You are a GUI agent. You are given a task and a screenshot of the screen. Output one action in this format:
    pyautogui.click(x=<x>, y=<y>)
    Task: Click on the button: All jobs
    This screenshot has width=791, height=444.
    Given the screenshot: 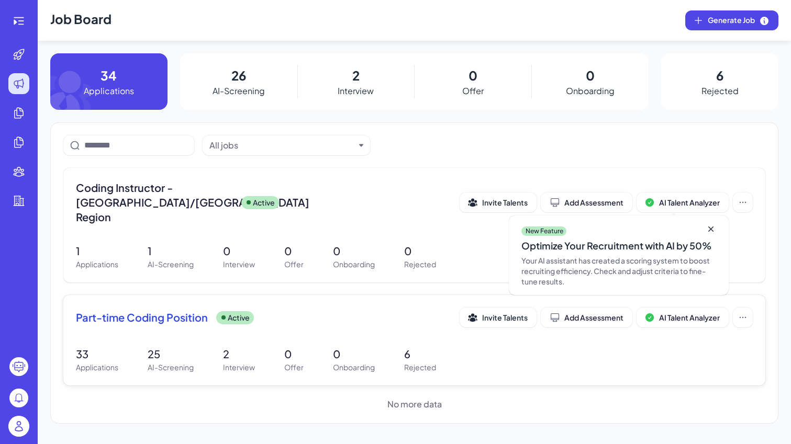 What is the action you would take?
    pyautogui.click(x=282, y=145)
    